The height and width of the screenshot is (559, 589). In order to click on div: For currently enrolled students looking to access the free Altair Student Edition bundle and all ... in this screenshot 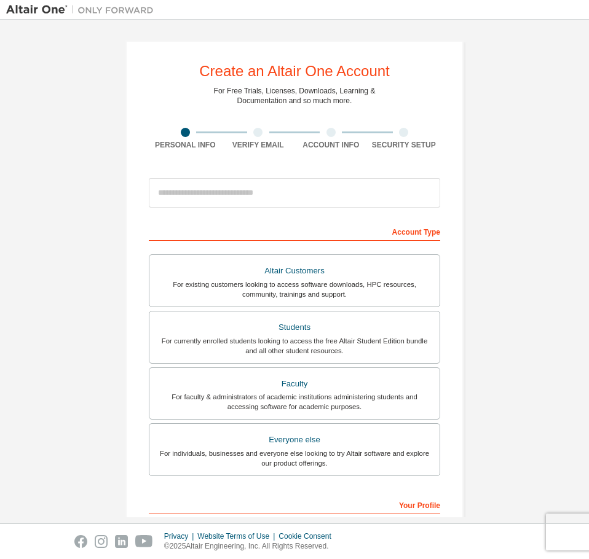, I will do `click(294, 346)`.